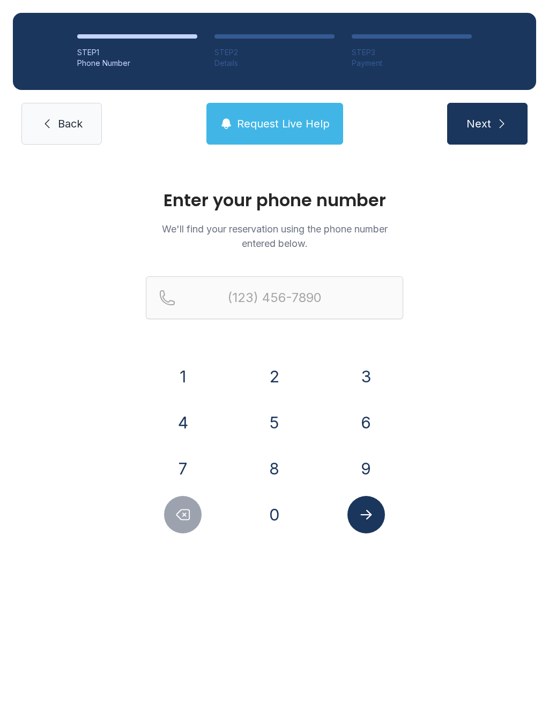  I want to click on p: We'll find your reservation using the phone number entered below., so click(274, 236).